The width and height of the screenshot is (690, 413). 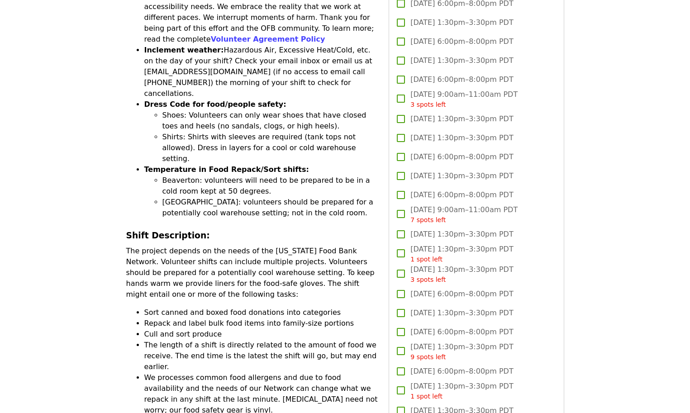 What do you see at coordinates (270, 186) in the screenshot?
I see `li: Beaverton: volunteers will need to be prepared to be in a cold room kept at 50 degrees.` at bounding box center [270, 186].